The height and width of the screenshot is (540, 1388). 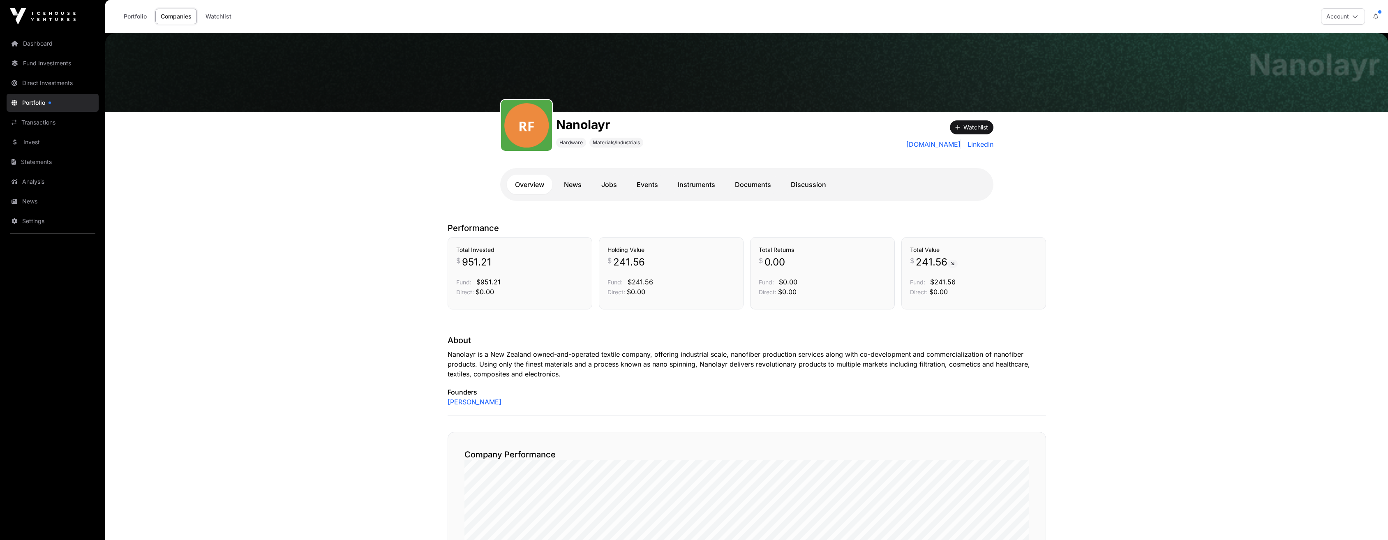 I want to click on span: 0.00, so click(x=775, y=262).